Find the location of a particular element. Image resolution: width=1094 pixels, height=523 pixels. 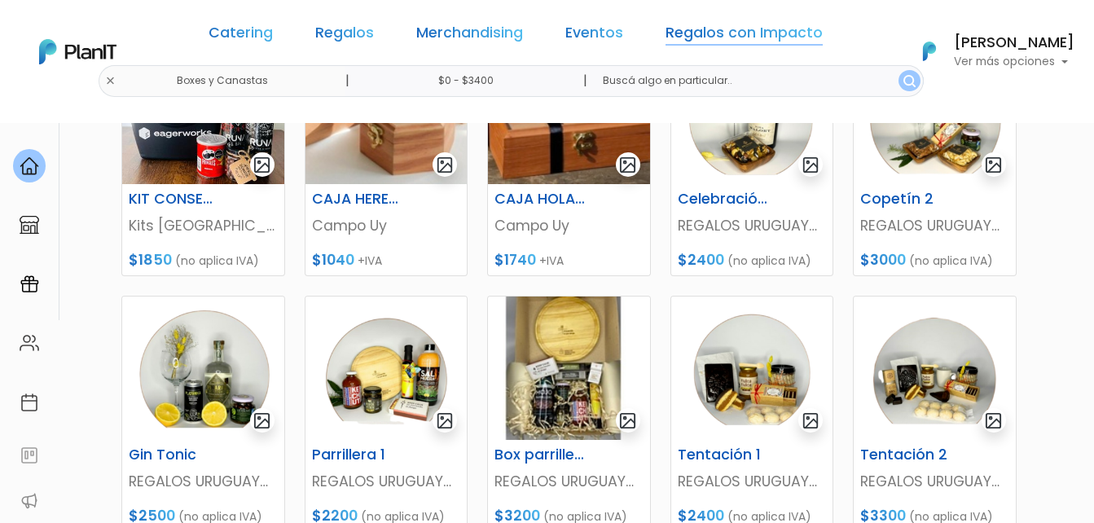

span: $1740 is located at coordinates (515, 260).